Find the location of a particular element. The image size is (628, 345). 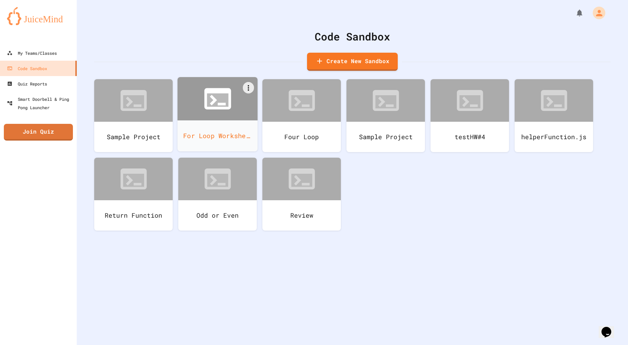

a: helperFunction.js is located at coordinates (554, 115).